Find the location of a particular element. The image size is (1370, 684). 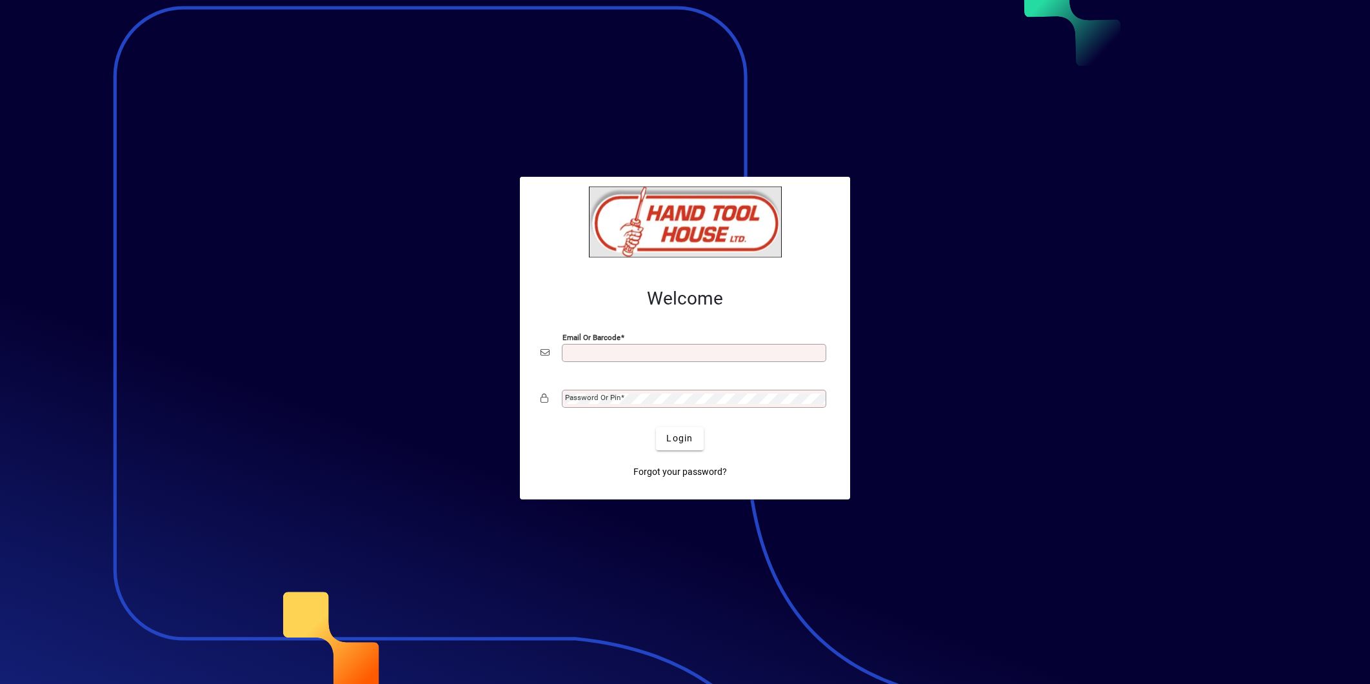

mat-label: Password or Pin is located at coordinates (593, 397).